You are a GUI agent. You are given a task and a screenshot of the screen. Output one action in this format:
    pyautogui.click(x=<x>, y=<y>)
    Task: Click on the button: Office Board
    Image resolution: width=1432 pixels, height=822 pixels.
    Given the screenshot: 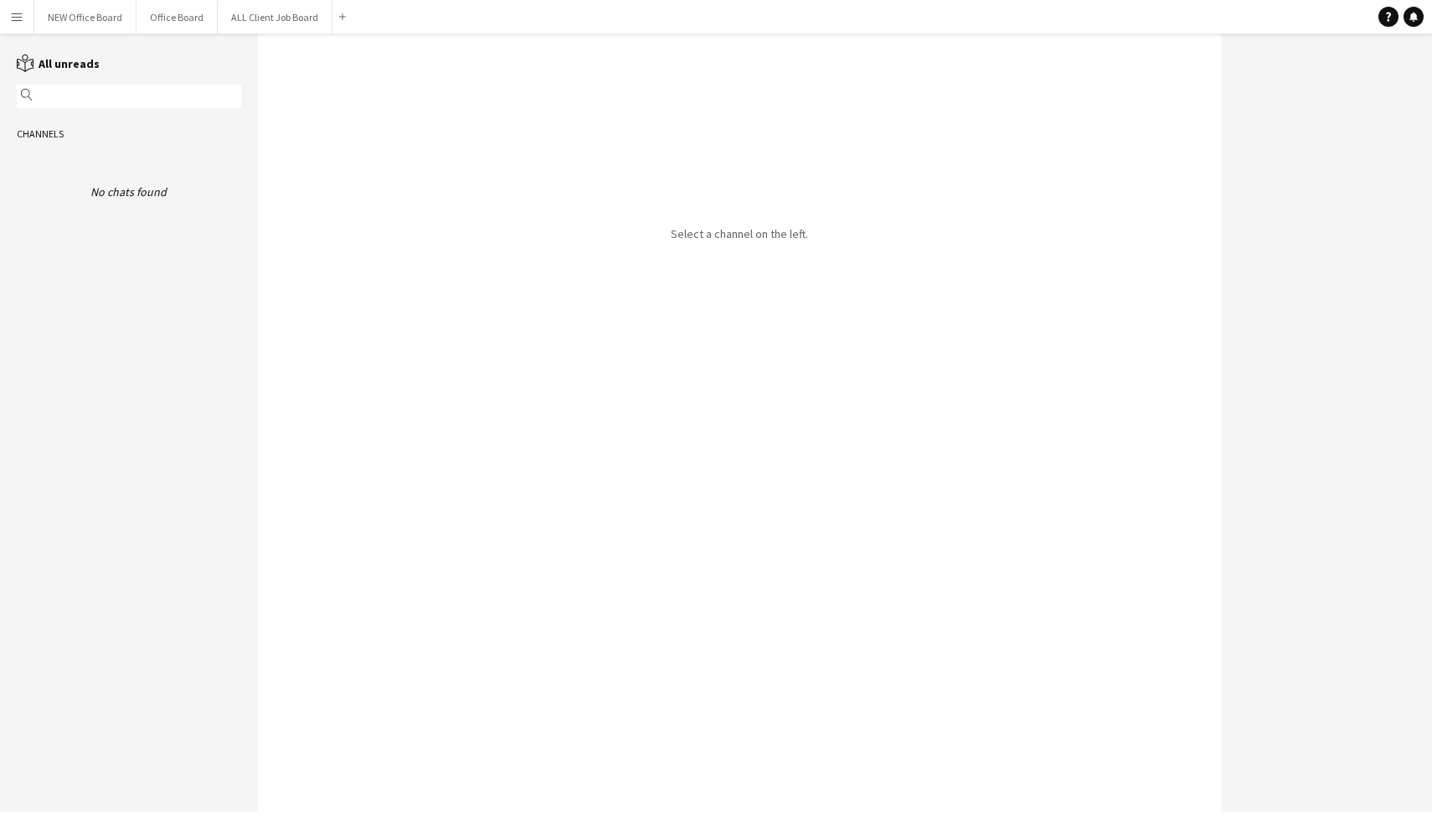 What is the action you would take?
    pyautogui.click(x=177, y=17)
    